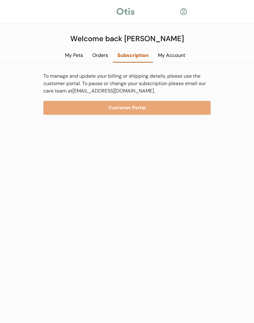 This screenshot has height=323, width=254. I want to click on div: My Pets, so click(74, 55).